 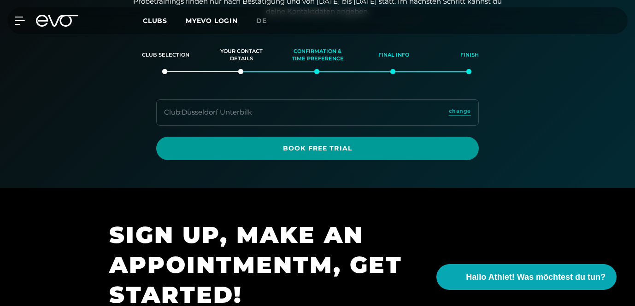 I want to click on div: Club selection, so click(x=165, y=55).